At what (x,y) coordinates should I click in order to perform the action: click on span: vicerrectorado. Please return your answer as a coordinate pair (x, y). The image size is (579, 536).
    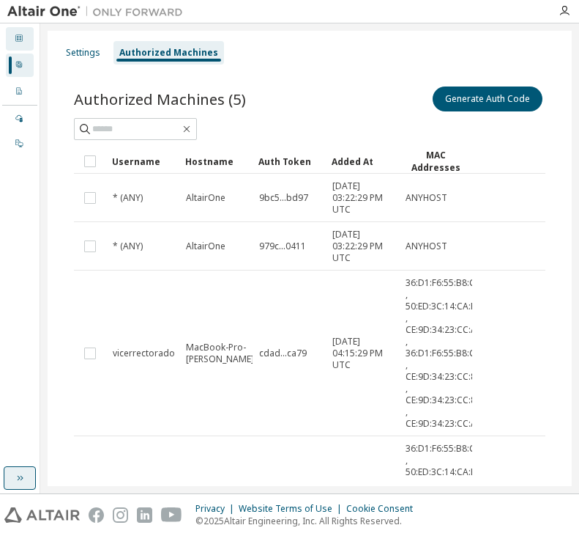
    Looking at the image, I should click on (144, 353).